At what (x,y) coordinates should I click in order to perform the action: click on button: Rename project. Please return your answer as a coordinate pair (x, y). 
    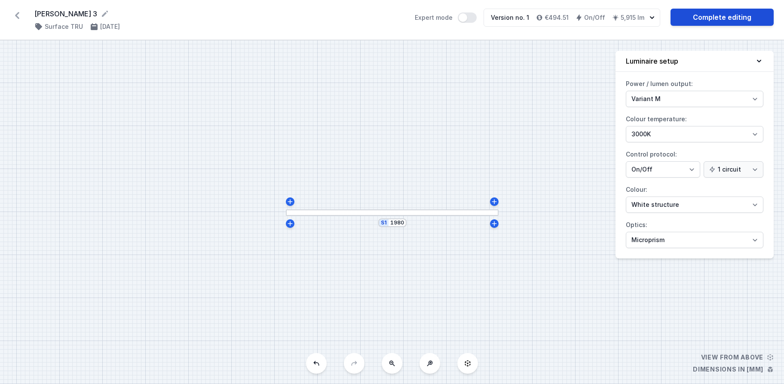
    Looking at the image, I should click on (105, 14).